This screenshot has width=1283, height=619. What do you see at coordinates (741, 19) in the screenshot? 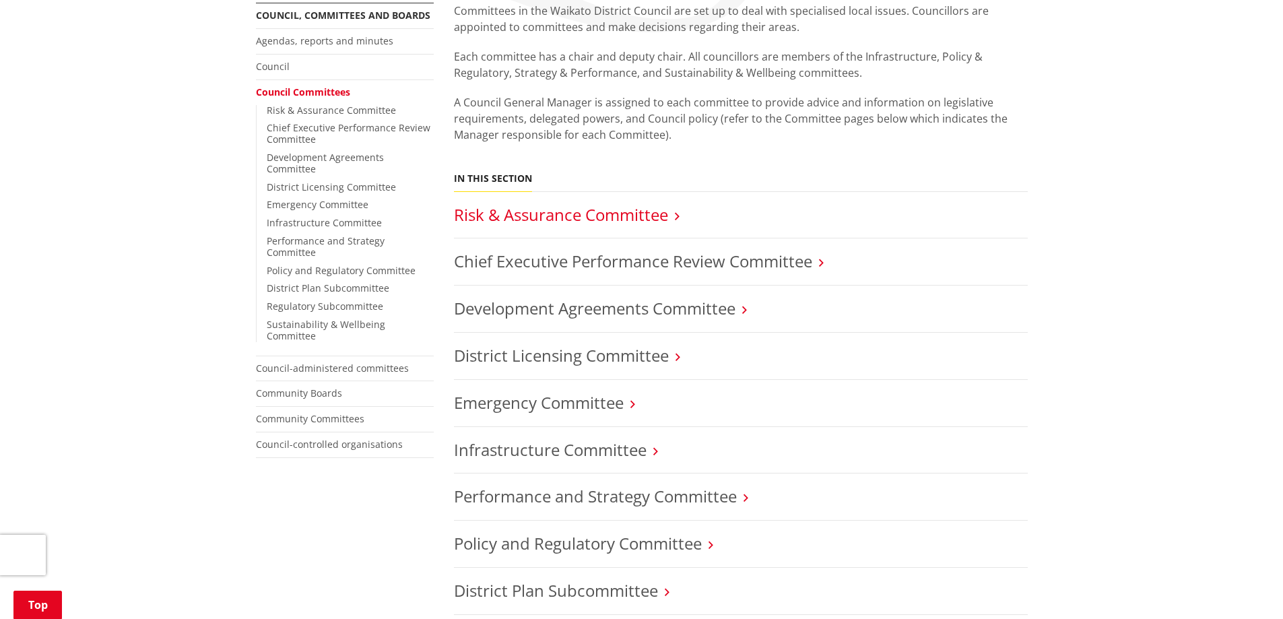
I see `p: Committees in the Waikato District Council are set up to deal with specialised local issues. Coun...` at bounding box center [741, 19].